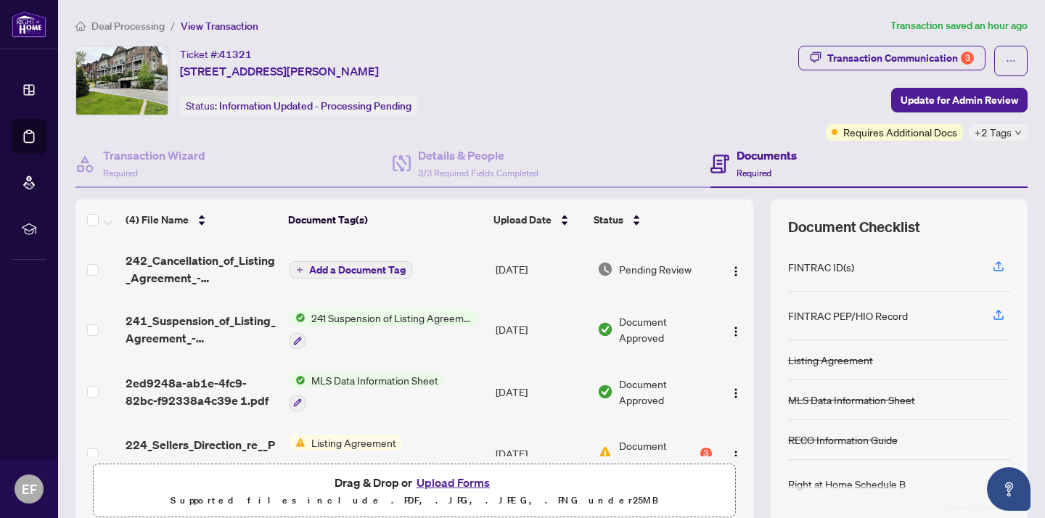  I want to click on span: (4) File Name, so click(157, 220).